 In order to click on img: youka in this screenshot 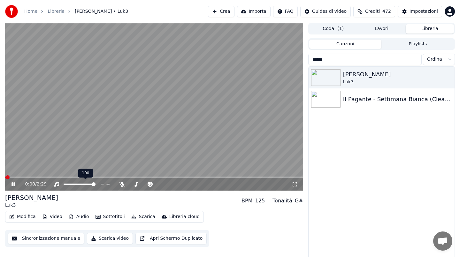, I will do `click(11, 11)`.